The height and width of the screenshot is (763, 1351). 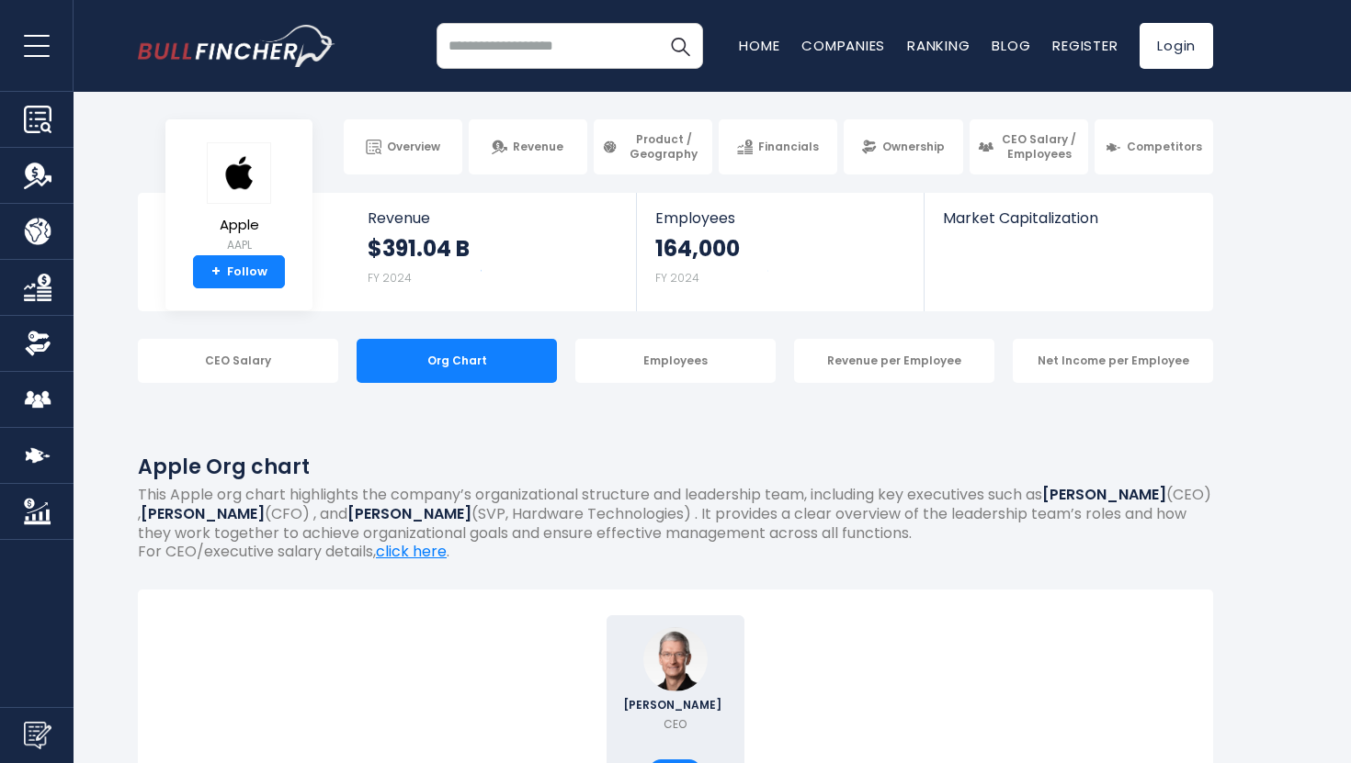 I want to click on span: Market Capitalization, so click(x=1068, y=218).